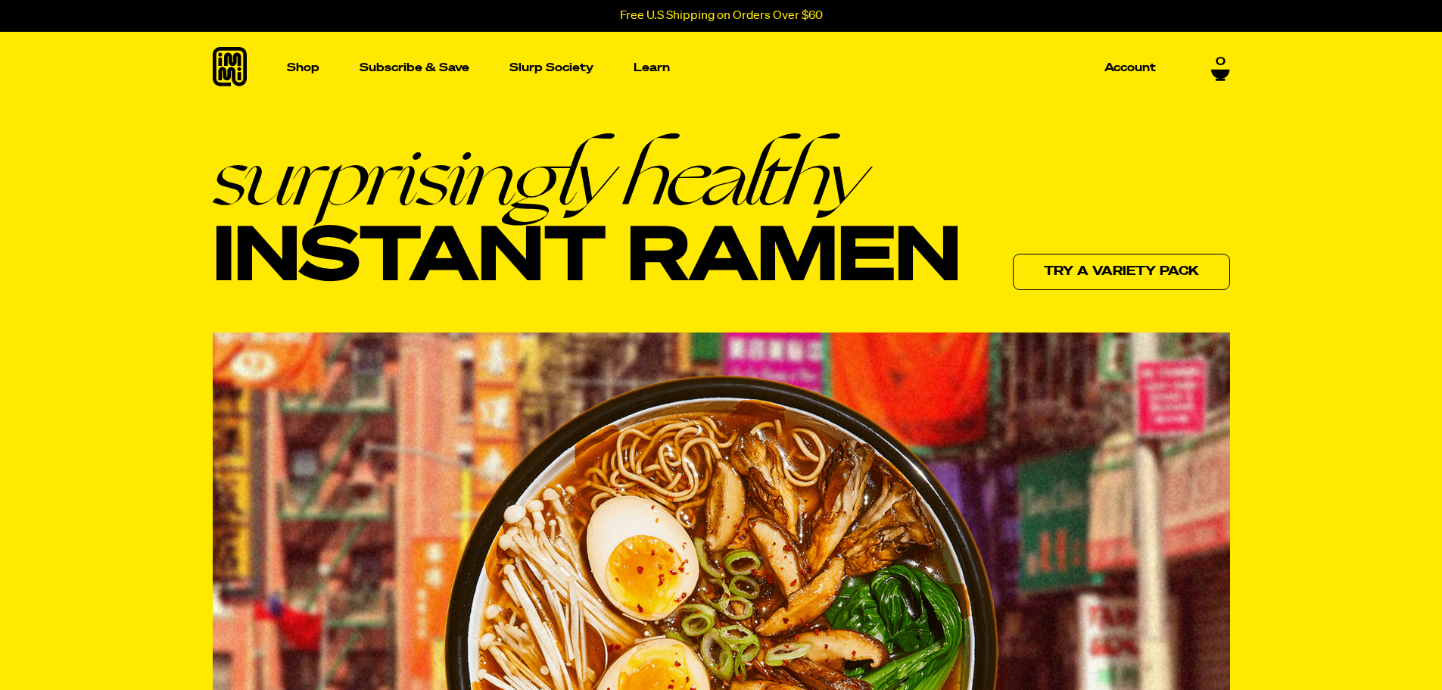  What do you see at coordinates (303, 67) in the screenshot?
I see `a: Shop` at bounding box center [303, 67].